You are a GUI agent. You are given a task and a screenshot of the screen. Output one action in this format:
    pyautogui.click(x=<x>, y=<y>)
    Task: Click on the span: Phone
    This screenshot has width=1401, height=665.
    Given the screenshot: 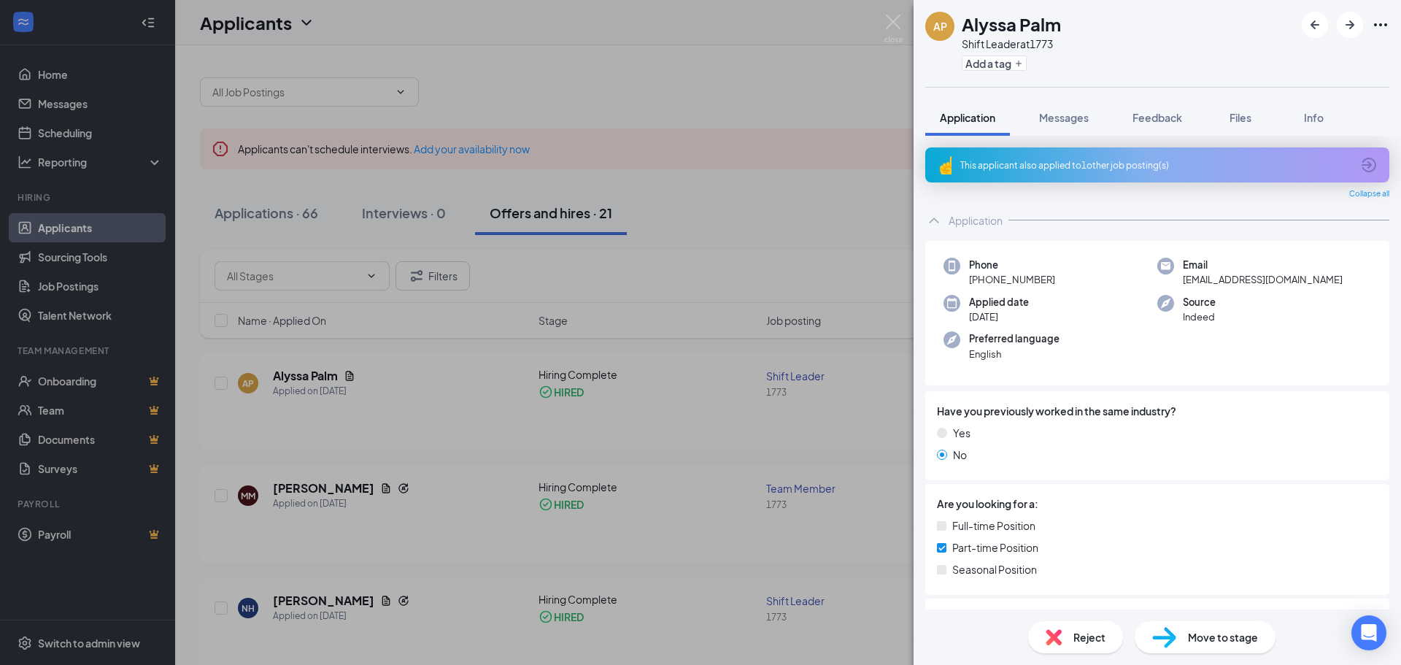 What is the action you would take?
    pyautogui.click(x=1012, y=265)
    